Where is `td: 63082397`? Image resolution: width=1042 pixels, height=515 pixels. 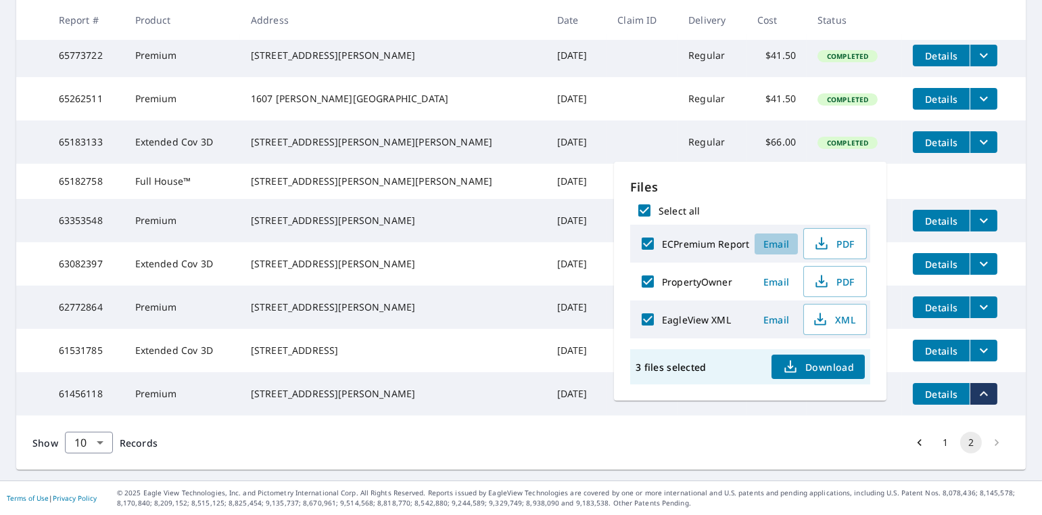
td: 63082397 is located at coordinates (86, 264).